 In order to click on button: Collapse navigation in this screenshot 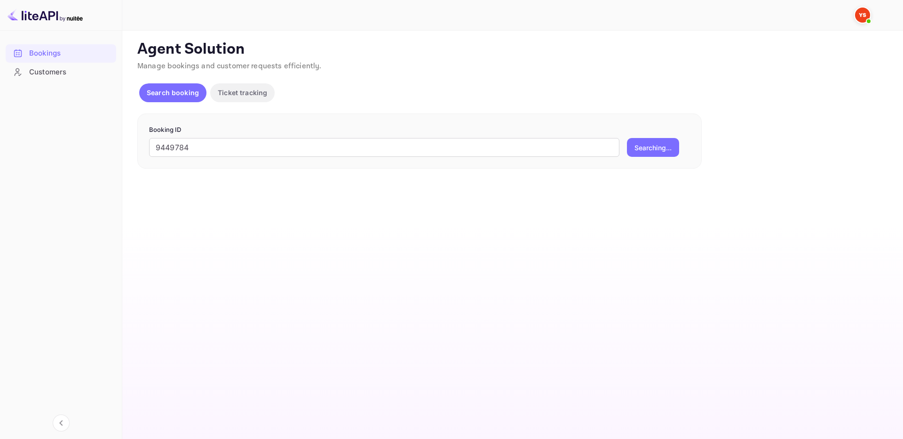, I will do `click(61, 423)`.